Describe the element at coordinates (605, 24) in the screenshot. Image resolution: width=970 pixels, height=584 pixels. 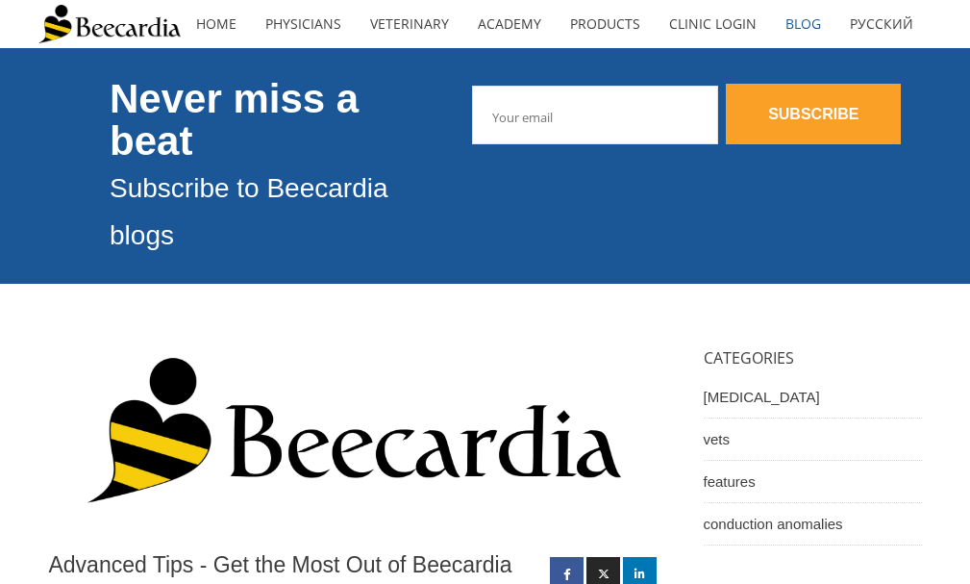
I see `a: Products` at that location.